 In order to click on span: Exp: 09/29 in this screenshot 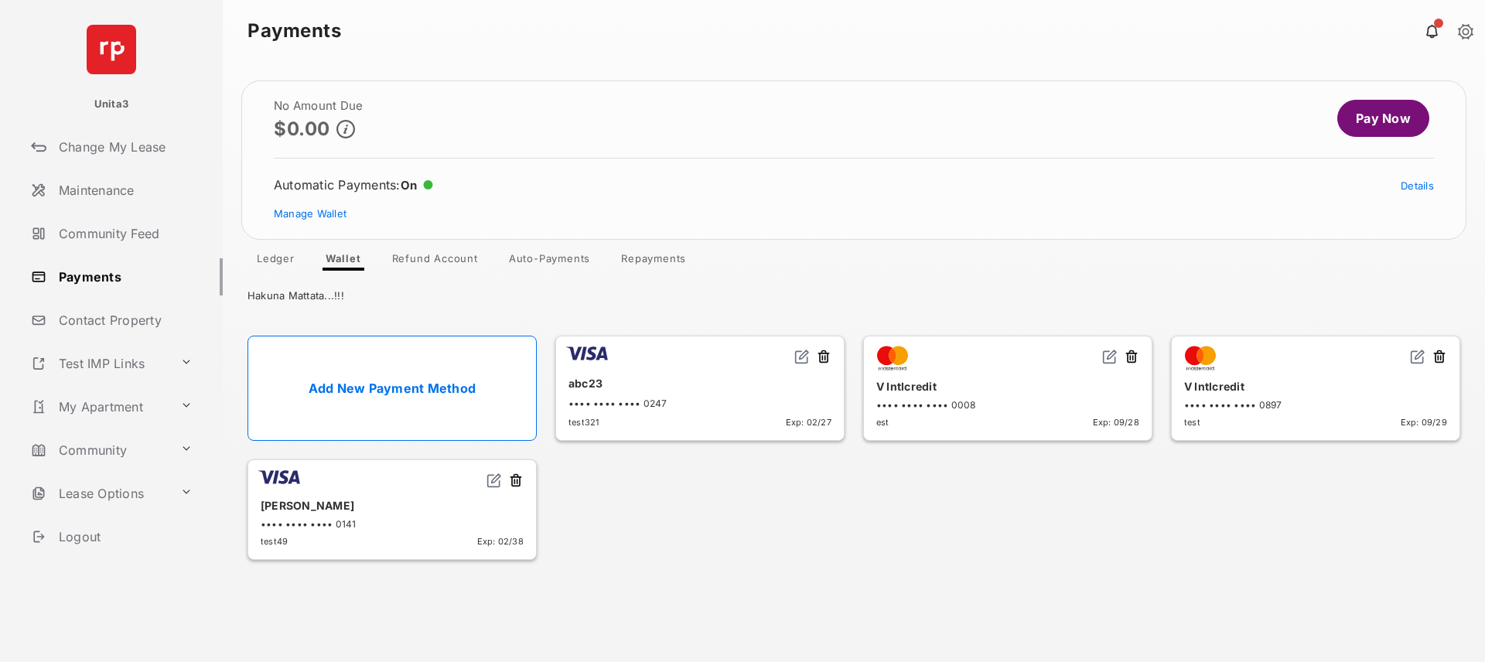, I will do `click(1423, 422)`.